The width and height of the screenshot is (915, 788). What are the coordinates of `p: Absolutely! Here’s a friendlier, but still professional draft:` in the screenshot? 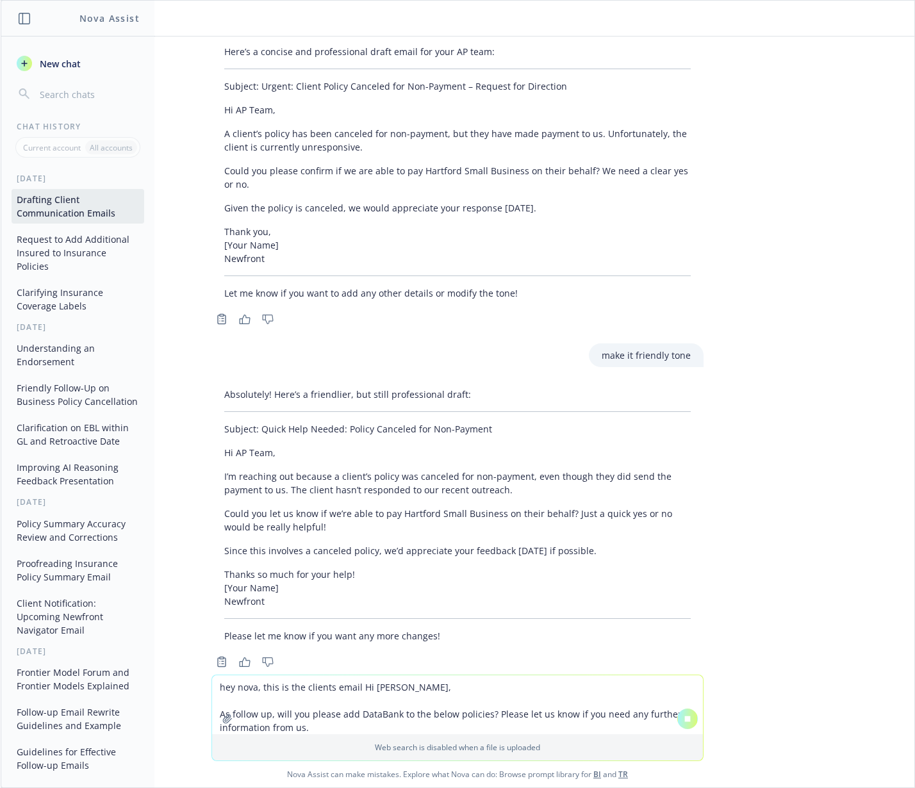 It's located at (457, 394).